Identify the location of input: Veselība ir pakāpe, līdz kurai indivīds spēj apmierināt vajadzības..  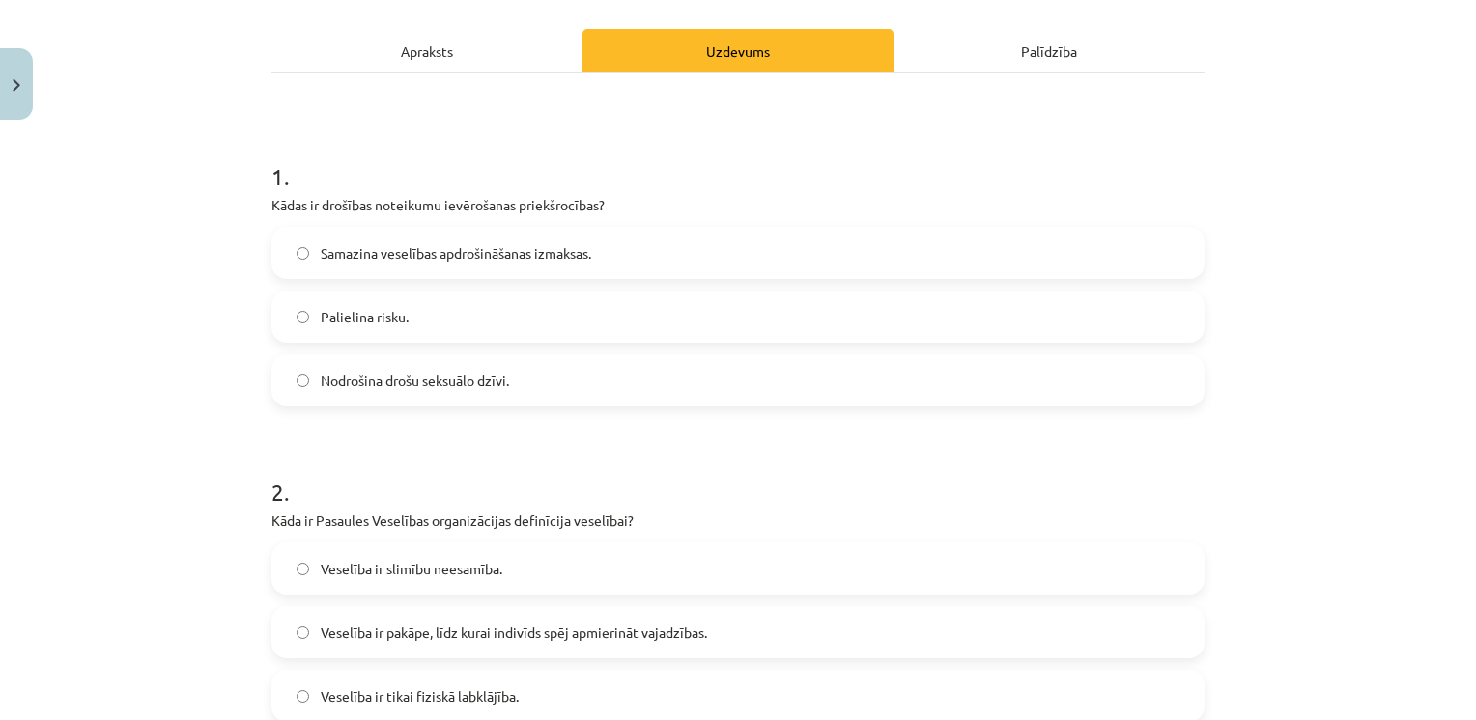
(302, 633).